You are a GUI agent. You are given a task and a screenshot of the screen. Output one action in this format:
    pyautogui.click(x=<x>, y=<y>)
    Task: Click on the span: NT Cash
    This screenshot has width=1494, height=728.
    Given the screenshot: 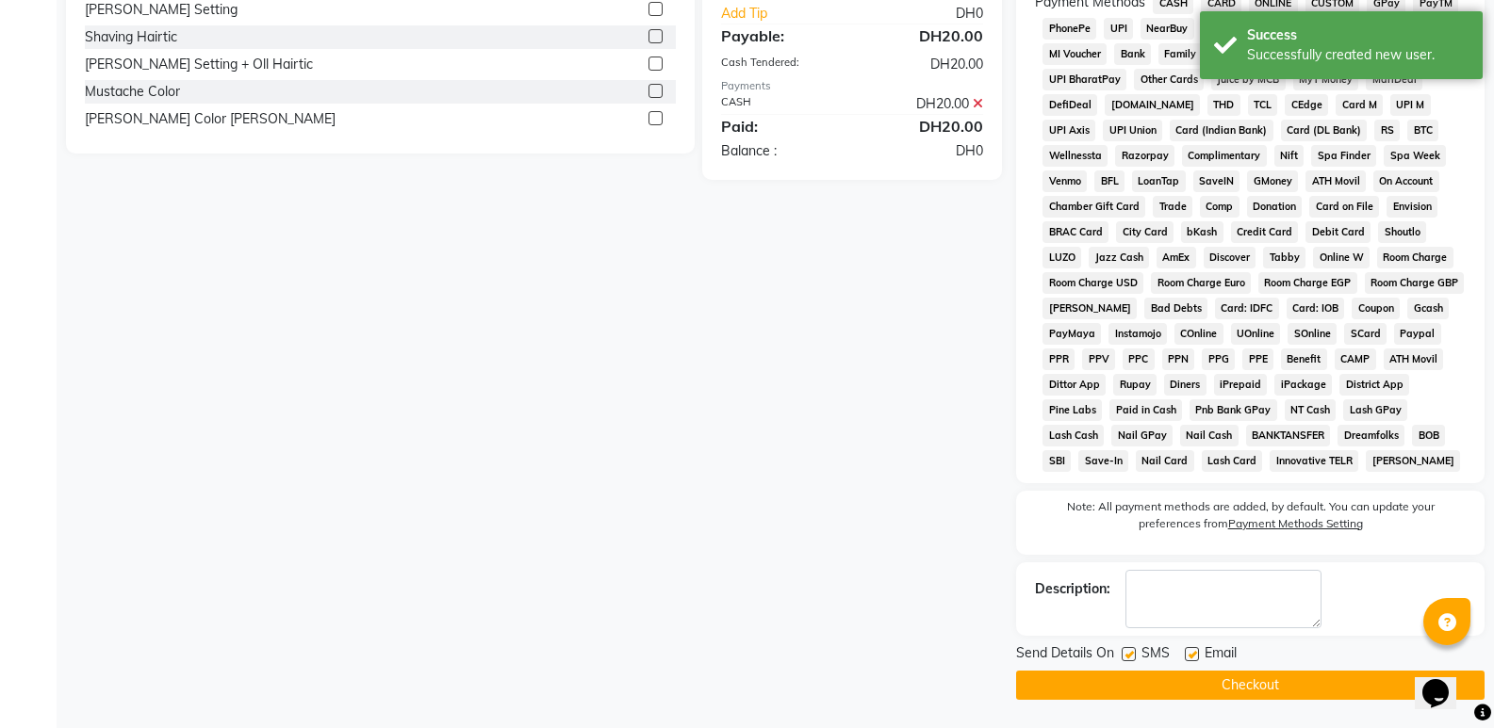 What is the action you would take?
    pyautogui.click(x=1310, y=410)
    